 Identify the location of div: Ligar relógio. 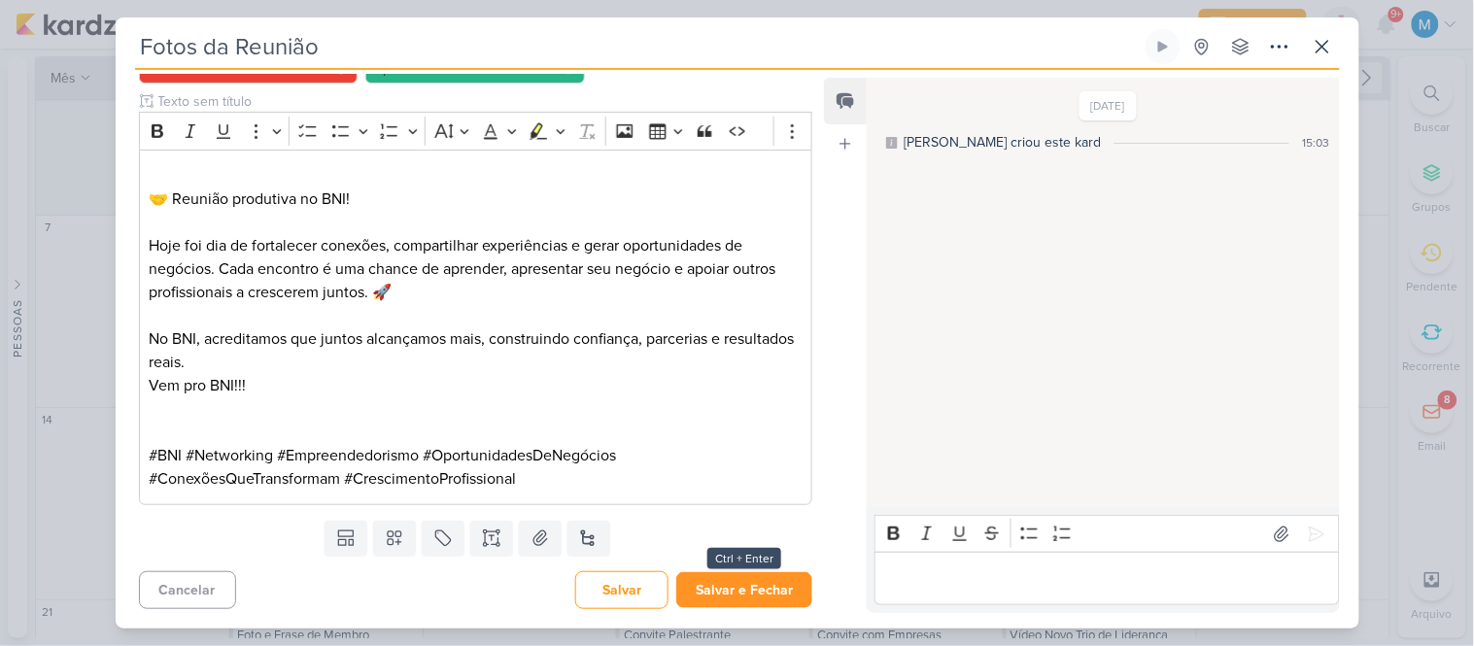
(1163, 47).